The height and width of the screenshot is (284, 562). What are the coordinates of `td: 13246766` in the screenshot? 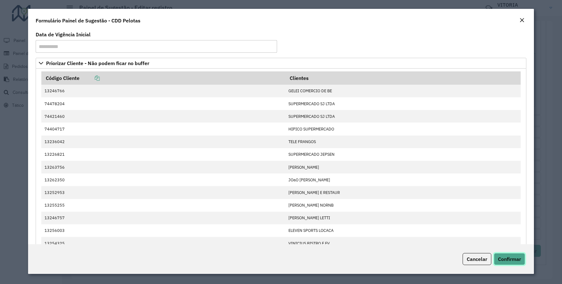 It's located at (163, 91).